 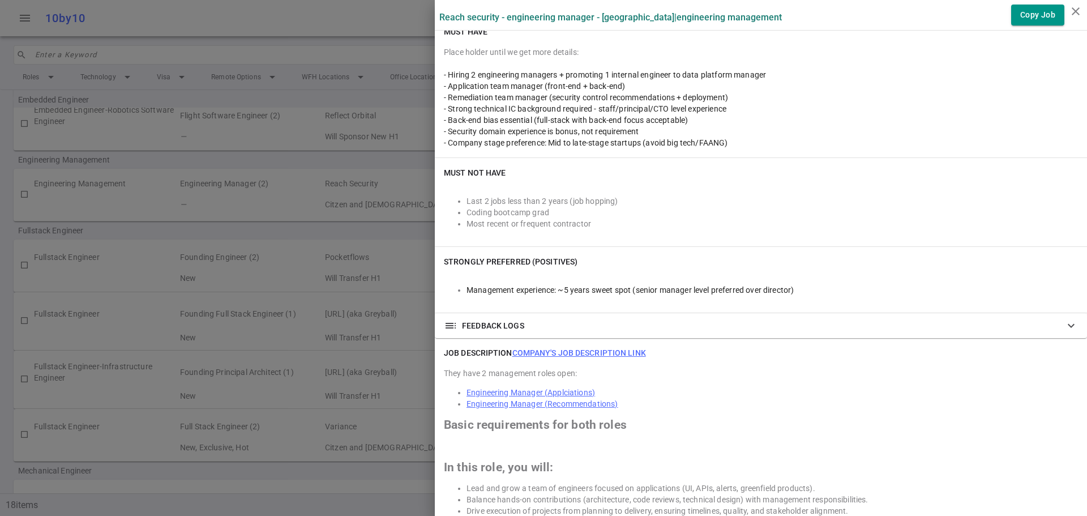 I want to click on span: - Remediation team manager (security control recommendations + deployment), so click(x=586, y=97).